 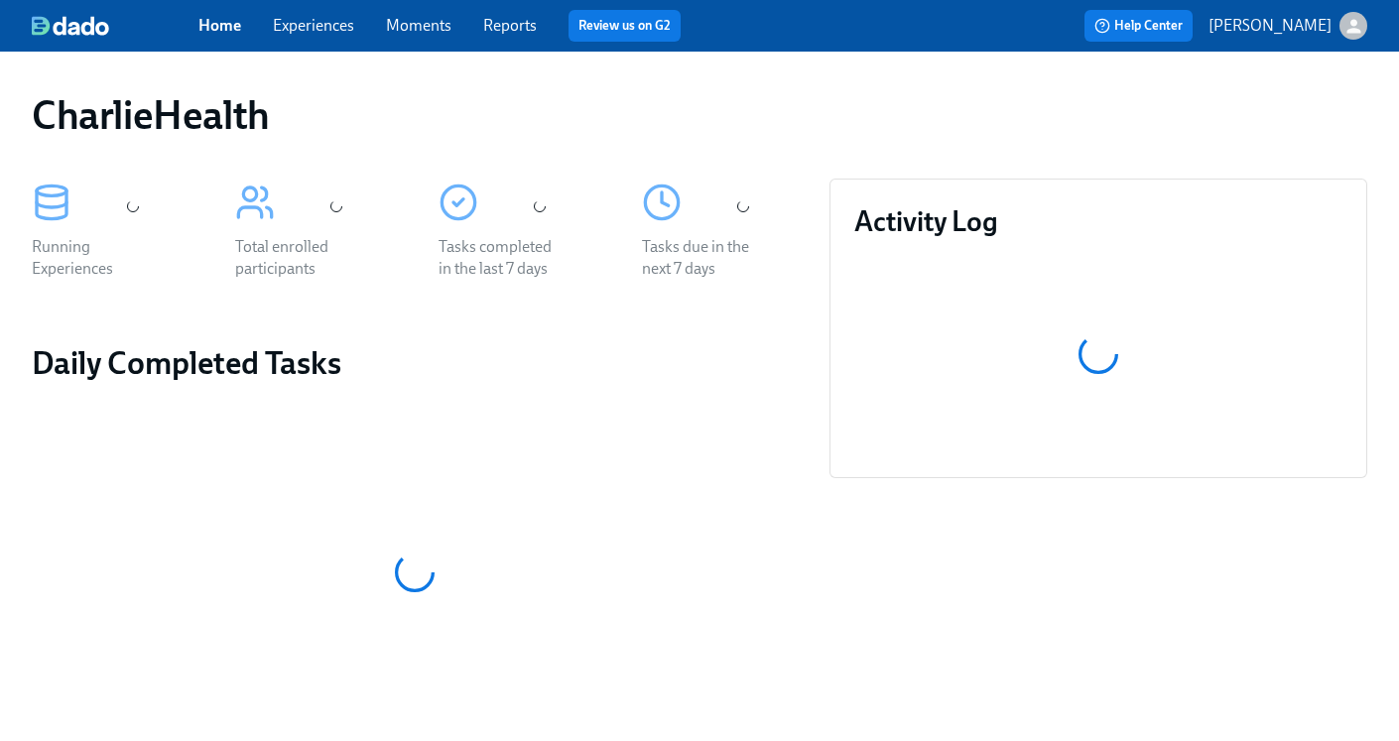 What do you see at coordinates (624, 26) in the screenshot?
I see `a: Review us on G2` at bounding box center [624, 26].